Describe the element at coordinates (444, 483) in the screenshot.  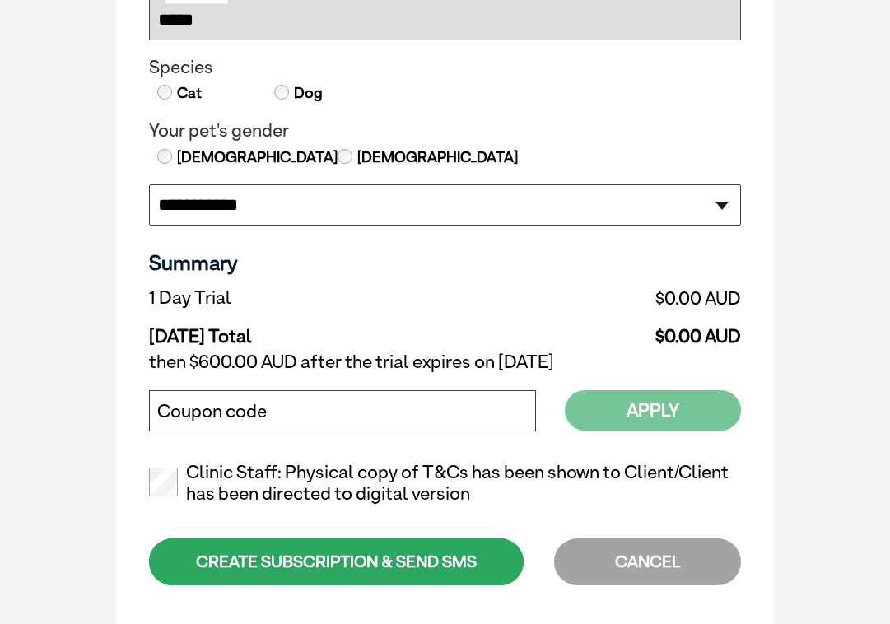
I see `label: Clinic Staff: Physical copy of T&Cs has been shown to Client/Client has been directed to digital ...` at that location.